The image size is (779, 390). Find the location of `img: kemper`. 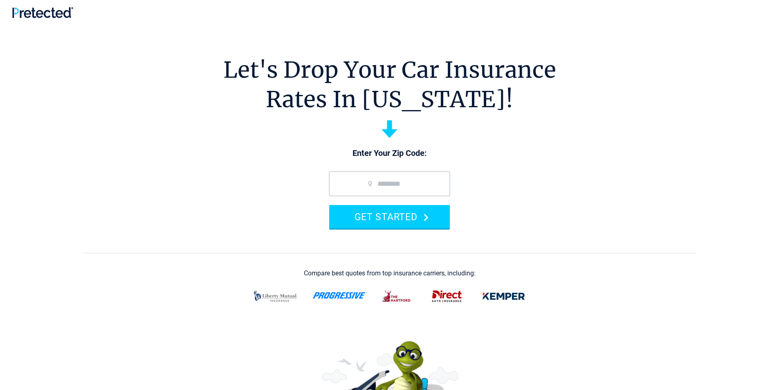

img: kemper is located at coordinates (504, 296).